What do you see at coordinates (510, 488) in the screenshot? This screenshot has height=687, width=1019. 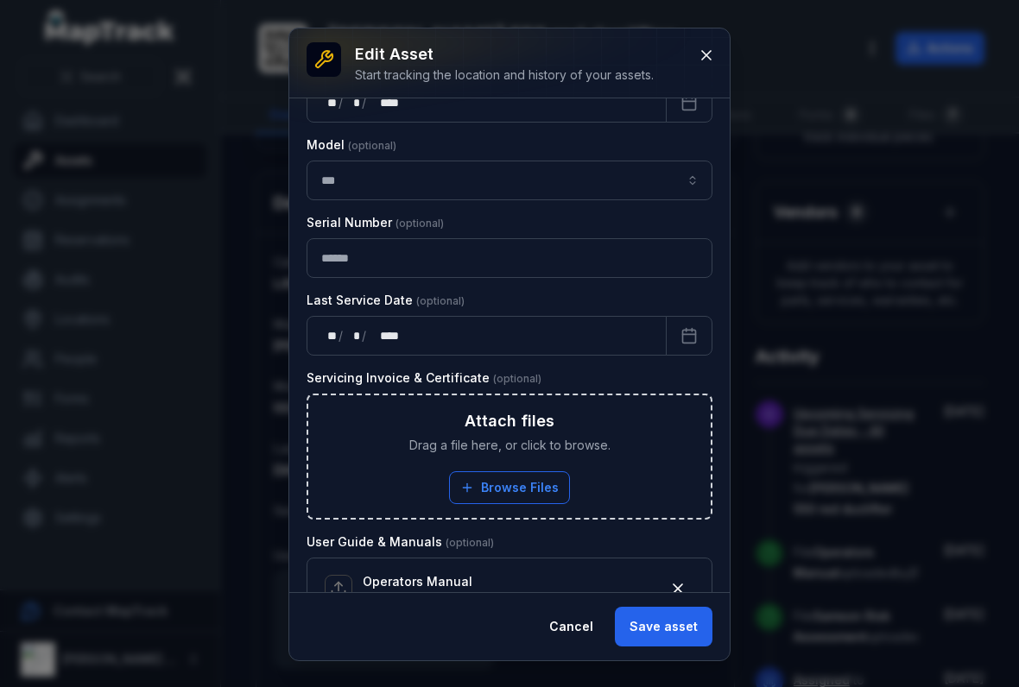 I see `button: Browse Files` at bounding box center [510, 488].